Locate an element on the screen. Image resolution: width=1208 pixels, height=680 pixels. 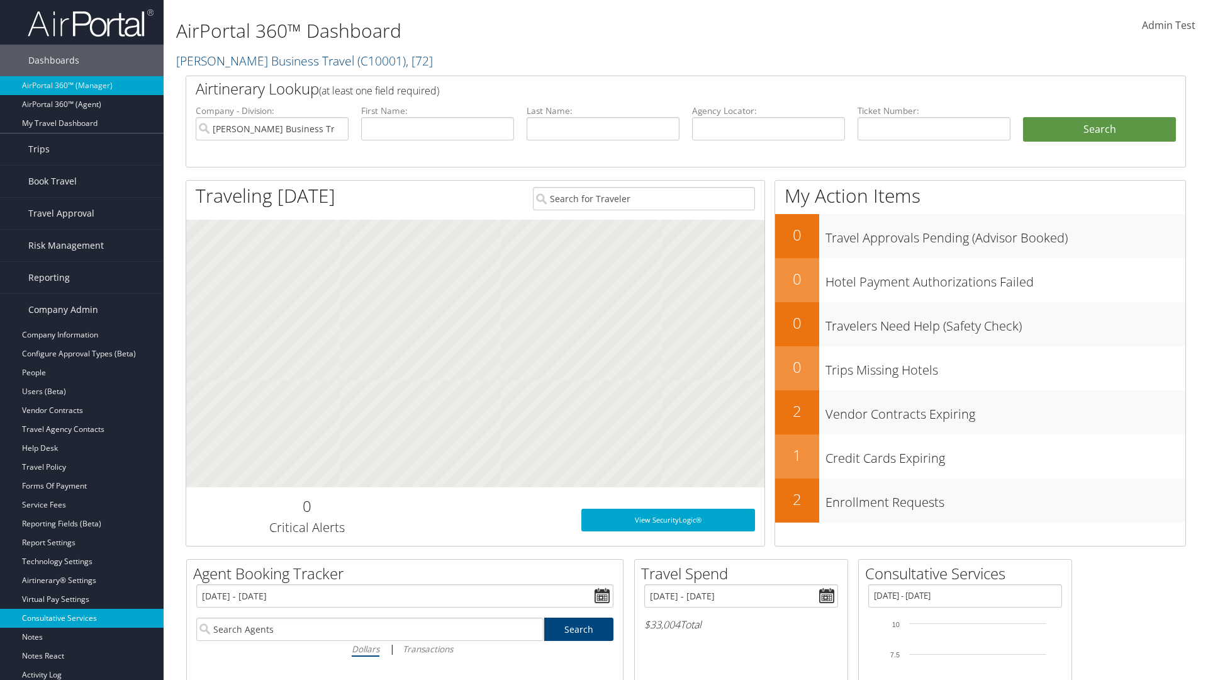
tspan: 7.5 is located at coordinates (895, 654).